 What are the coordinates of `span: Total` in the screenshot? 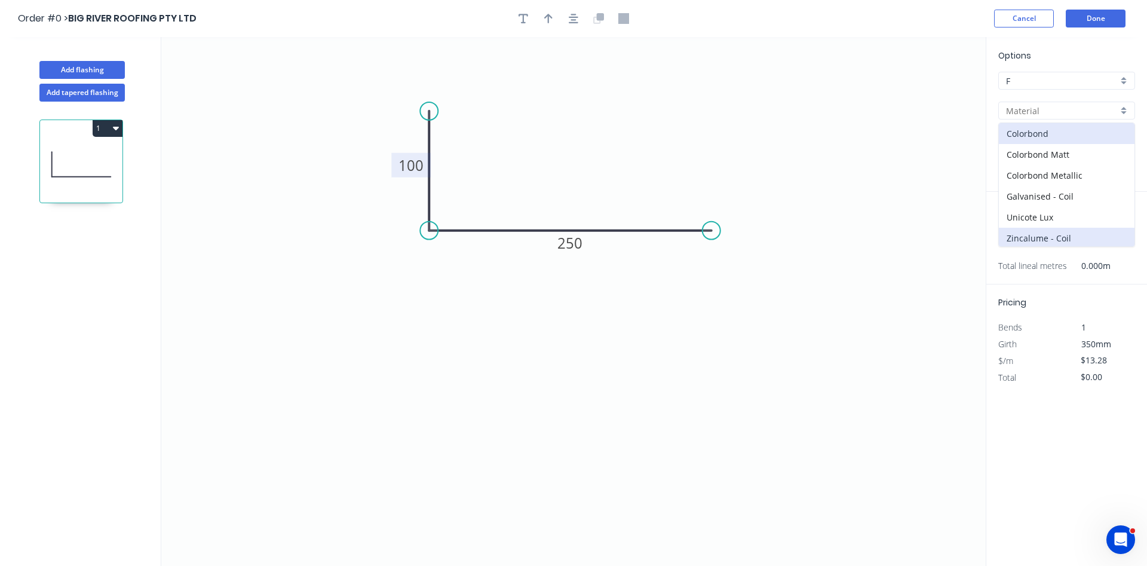 It's located at (1007, 377).